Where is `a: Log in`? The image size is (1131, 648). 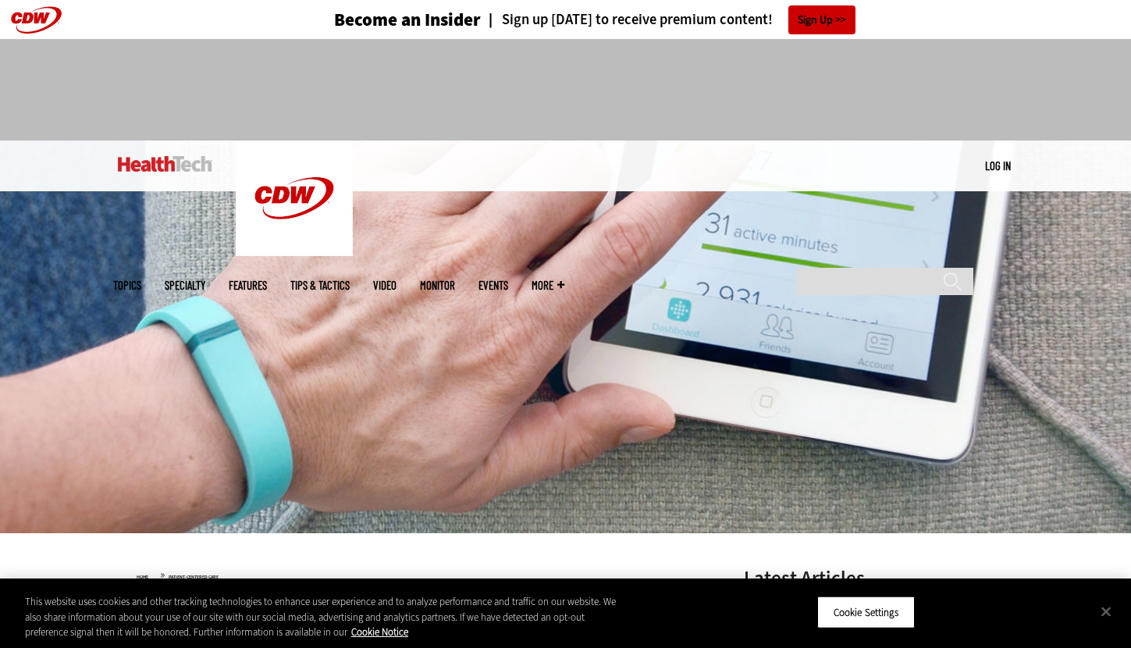 a: Log in is located at coordinates (998, 166).